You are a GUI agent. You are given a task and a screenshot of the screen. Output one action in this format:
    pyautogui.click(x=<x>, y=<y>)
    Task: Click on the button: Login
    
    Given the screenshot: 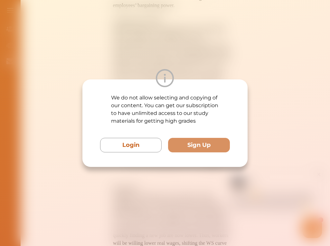 What is the action you would take?
    pyautogui.click(x=131, y=145)
    